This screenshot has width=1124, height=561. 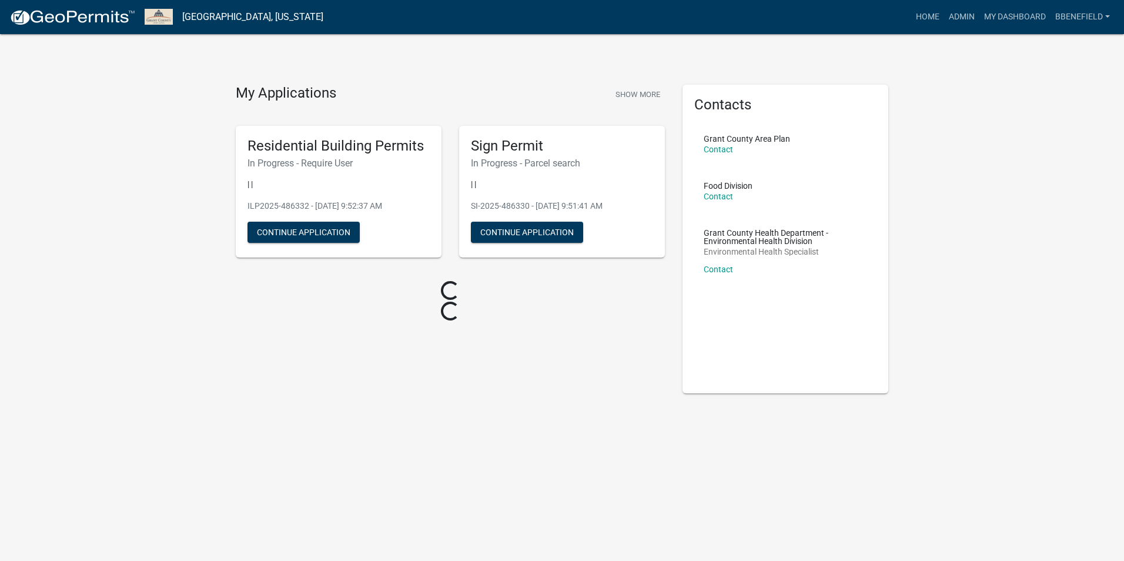 I want to click on img: Grant County, Indiana, so click(x=159, y=16).